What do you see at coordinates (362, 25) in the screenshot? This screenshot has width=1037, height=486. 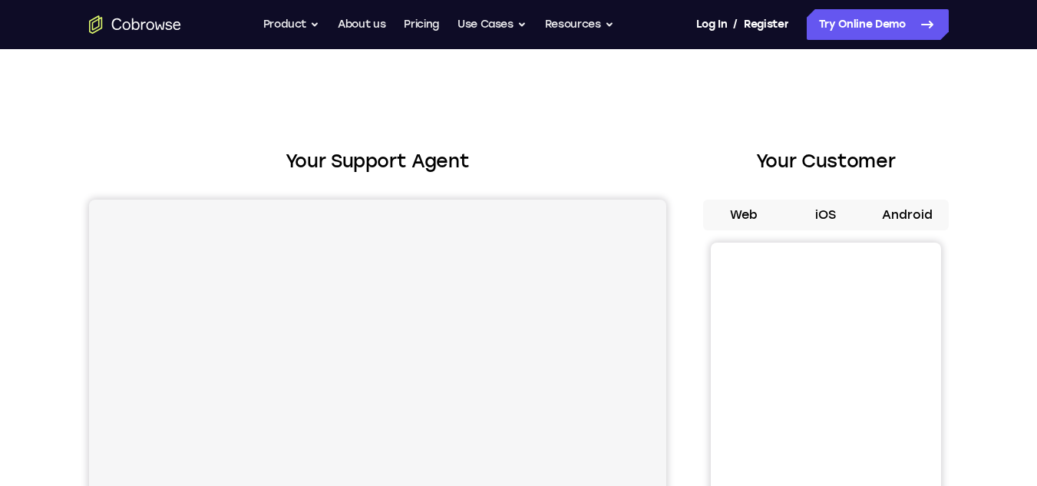 I see `a: About us` at bounding box center [362, 25].